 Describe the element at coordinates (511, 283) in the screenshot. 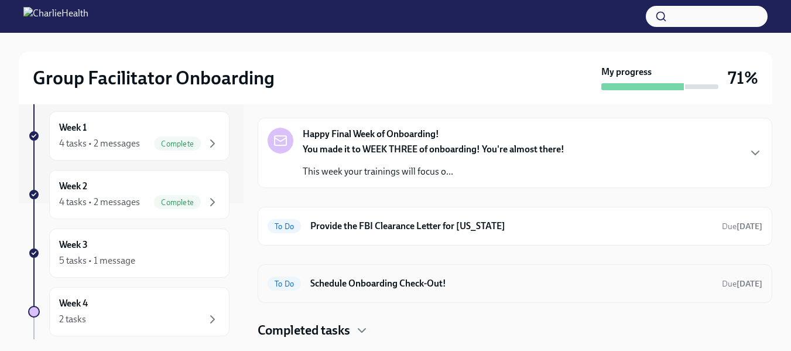

I see `h6: Schedule Onboarding Check-Out!` at that location.